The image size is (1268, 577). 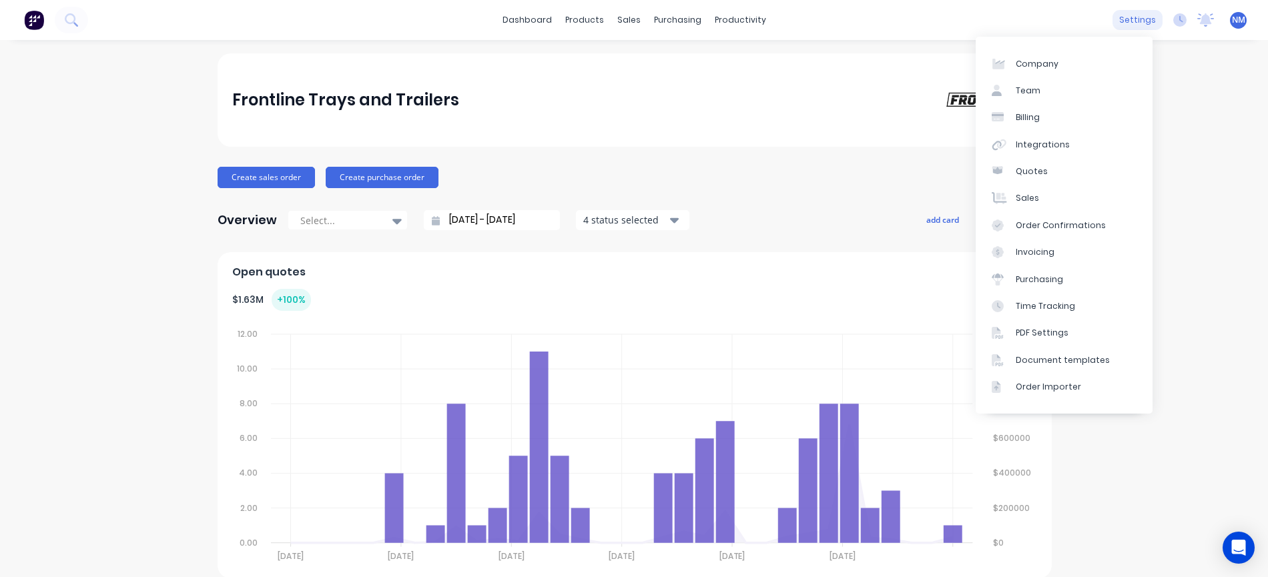 I want to click on div: products, so click(x=585, y=20).